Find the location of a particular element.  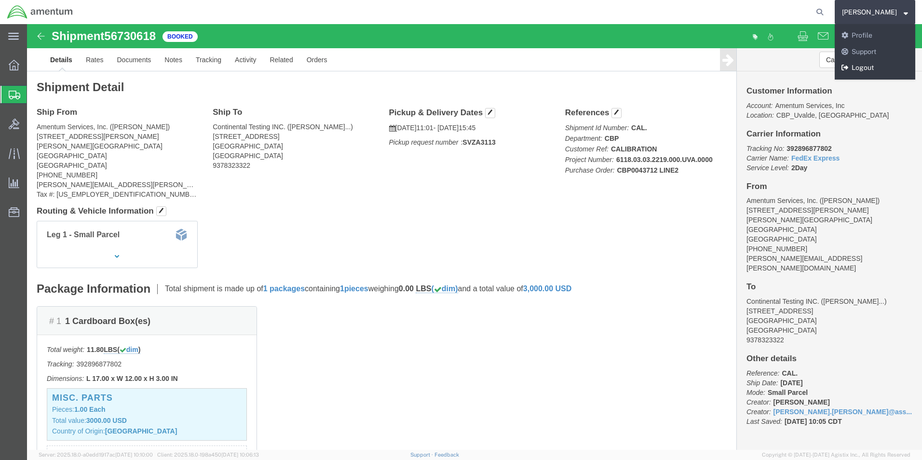

span: Valentin Ortega is located at coordinates (869, 12).